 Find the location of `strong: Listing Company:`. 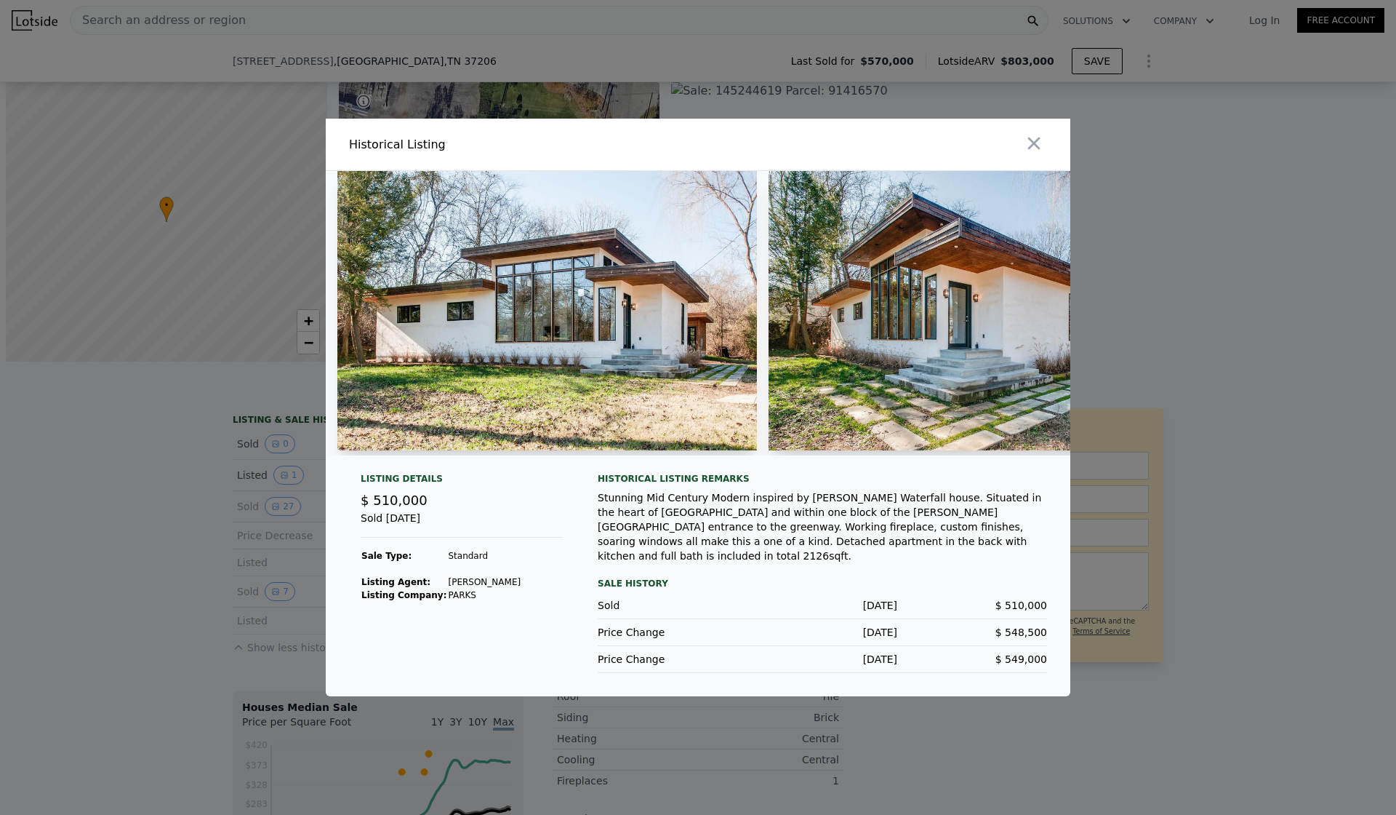

strong: Listing Company: is located at coordinates (404, 595).